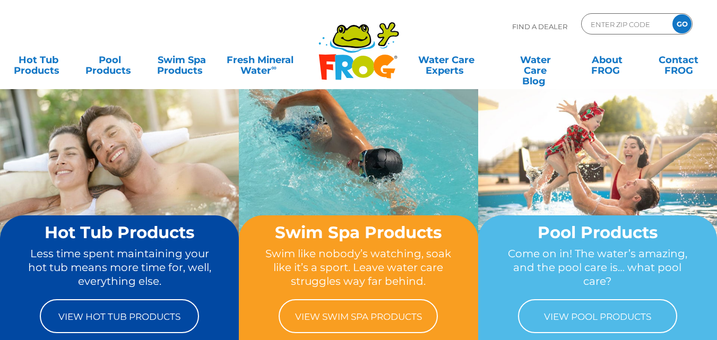  Describe the element at coordinates (119, 267) in the screenshot. I see `p: Less time spent maintaining your hot tub means more time for, well, everything else.` at that location.